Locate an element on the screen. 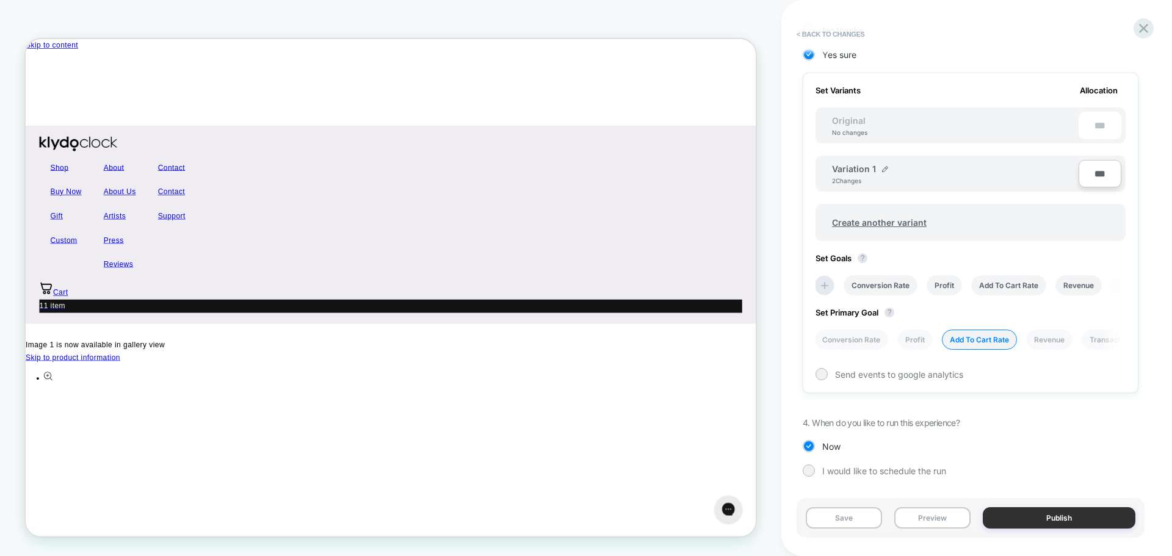 The height and width of the screenshot is (556, 1172). a: Shop is located at coordinates (54, 172).